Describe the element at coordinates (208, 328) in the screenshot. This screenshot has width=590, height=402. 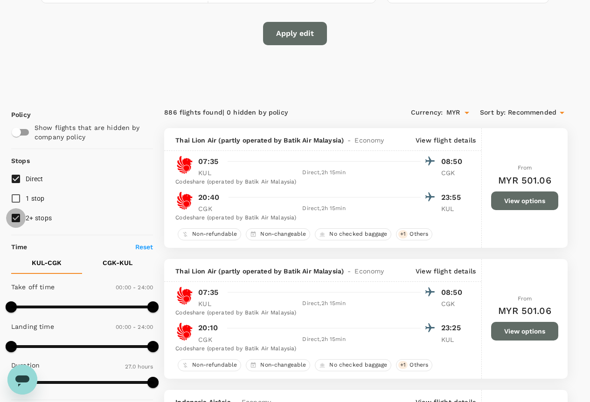
I see `p: 20:10` at that location.